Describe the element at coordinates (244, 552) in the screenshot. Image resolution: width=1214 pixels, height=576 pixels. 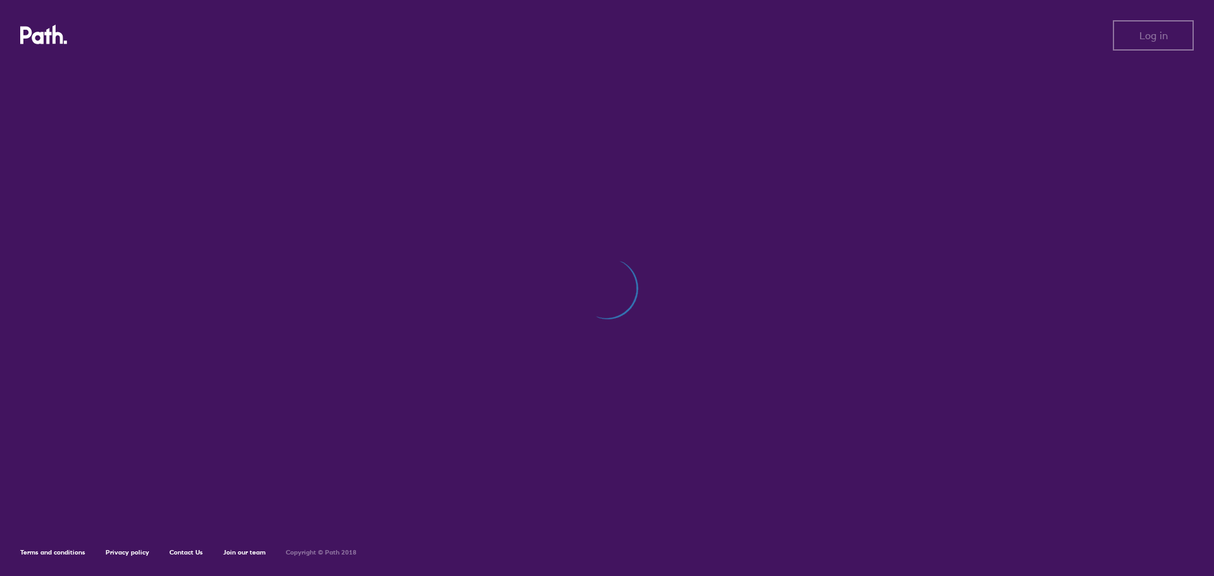
I see `a: Join our team` at that location.